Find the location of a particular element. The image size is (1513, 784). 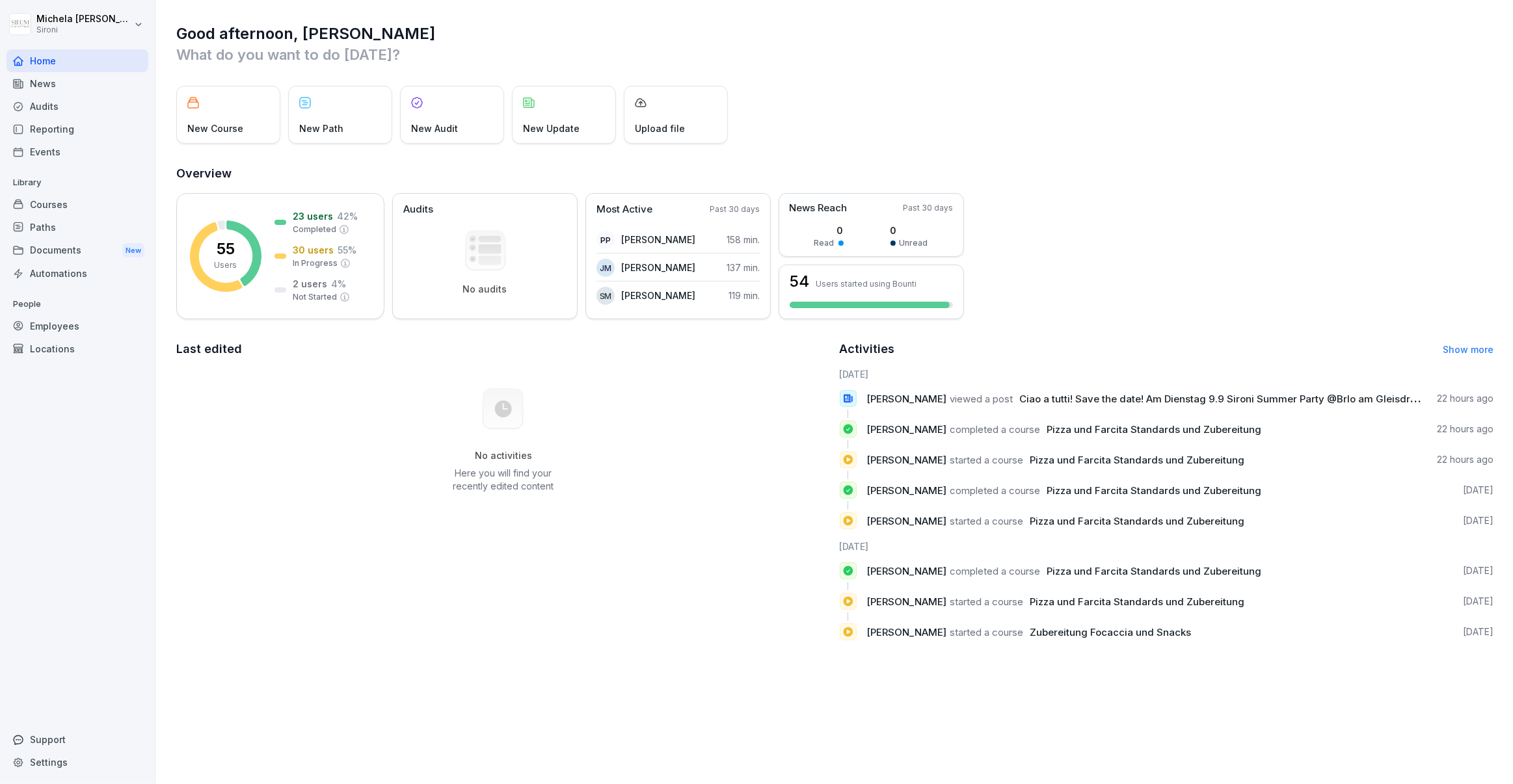

p: Completed is located at coordinates (314, 229).